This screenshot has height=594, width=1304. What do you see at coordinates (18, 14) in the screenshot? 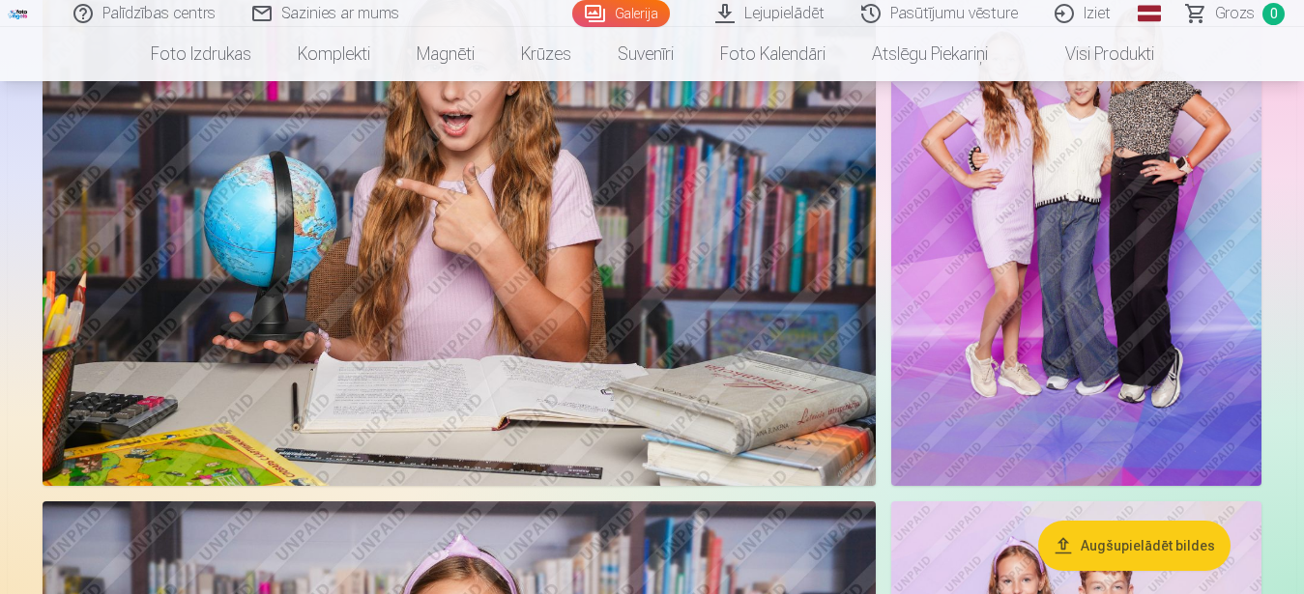
I see `img: /fa1` at bounding box center [18, 14].